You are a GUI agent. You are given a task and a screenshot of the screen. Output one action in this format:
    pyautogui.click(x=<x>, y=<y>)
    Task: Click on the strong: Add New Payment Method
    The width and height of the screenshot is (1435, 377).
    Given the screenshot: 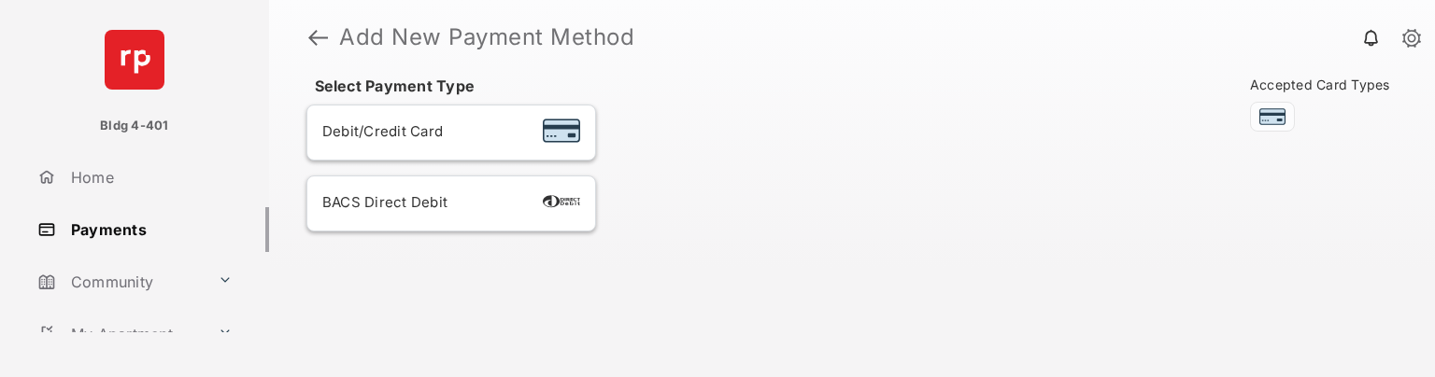 What is the action you would take?
    pyautogui.click(x=487, y=37)
    